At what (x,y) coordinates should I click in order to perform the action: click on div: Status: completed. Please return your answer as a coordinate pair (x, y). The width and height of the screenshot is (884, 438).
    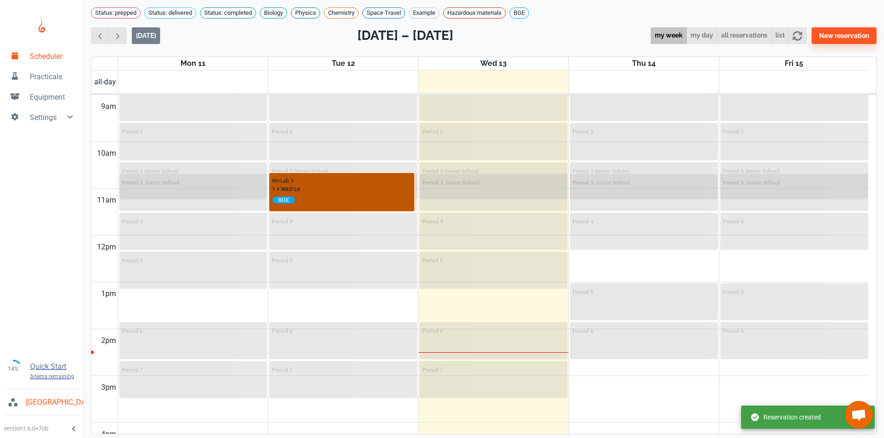
    Looking at the image, I should click on (228, 13).